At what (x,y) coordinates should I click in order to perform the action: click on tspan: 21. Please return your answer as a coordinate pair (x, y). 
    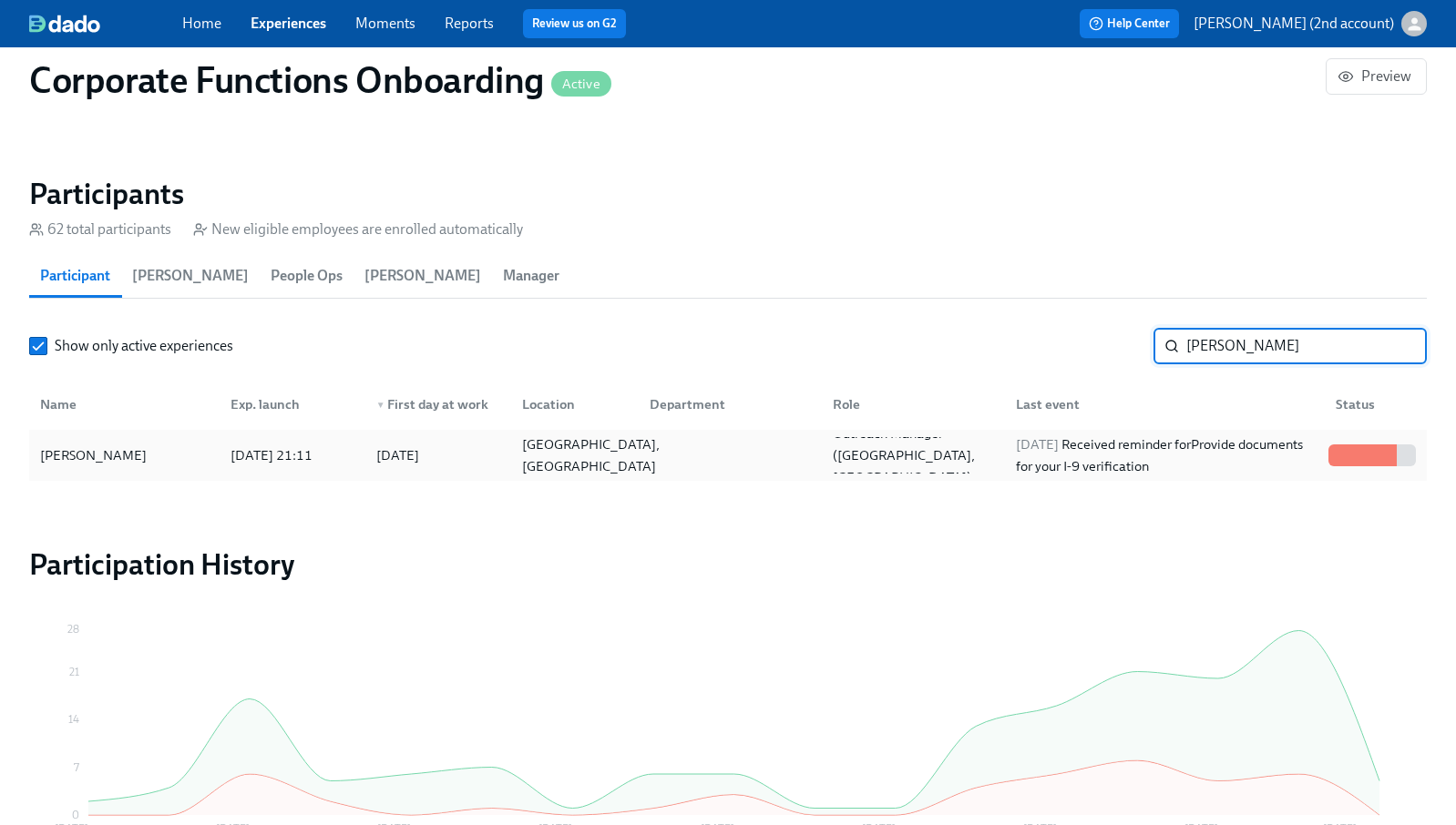
    Looking at the image, I should click on (73, 673).